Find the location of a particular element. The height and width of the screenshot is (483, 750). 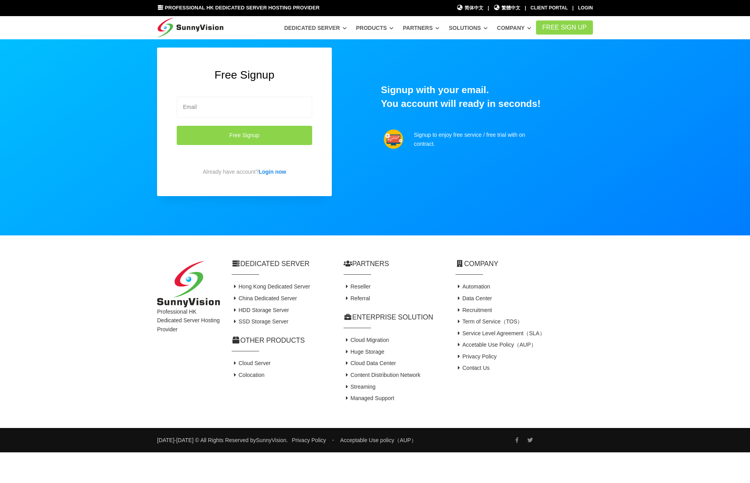

p: Signup to enjoy free service / free trial with on contract. is located at coordinates (476, 139).